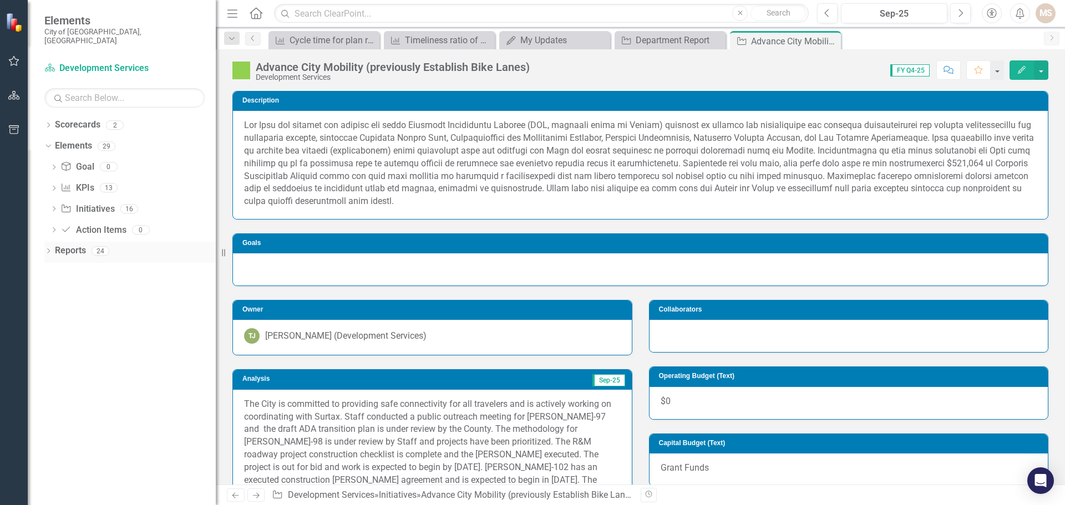 The height and width of the screenshot is (505, 1065). Describe the element at coordinates (851, 310) in the screenshot. I see `h3: Collaborators` at that location.